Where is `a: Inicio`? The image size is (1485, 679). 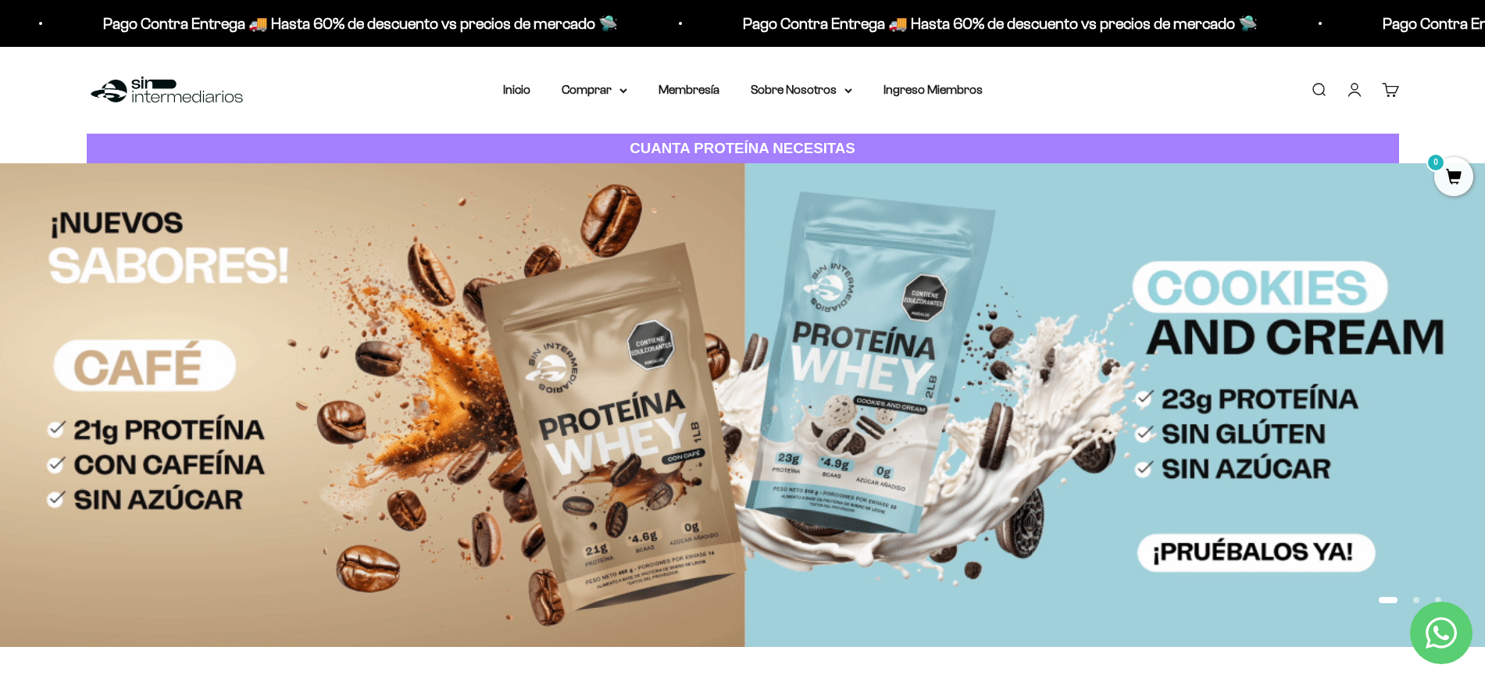
a: Inicio is located at coordinates (516, 89).